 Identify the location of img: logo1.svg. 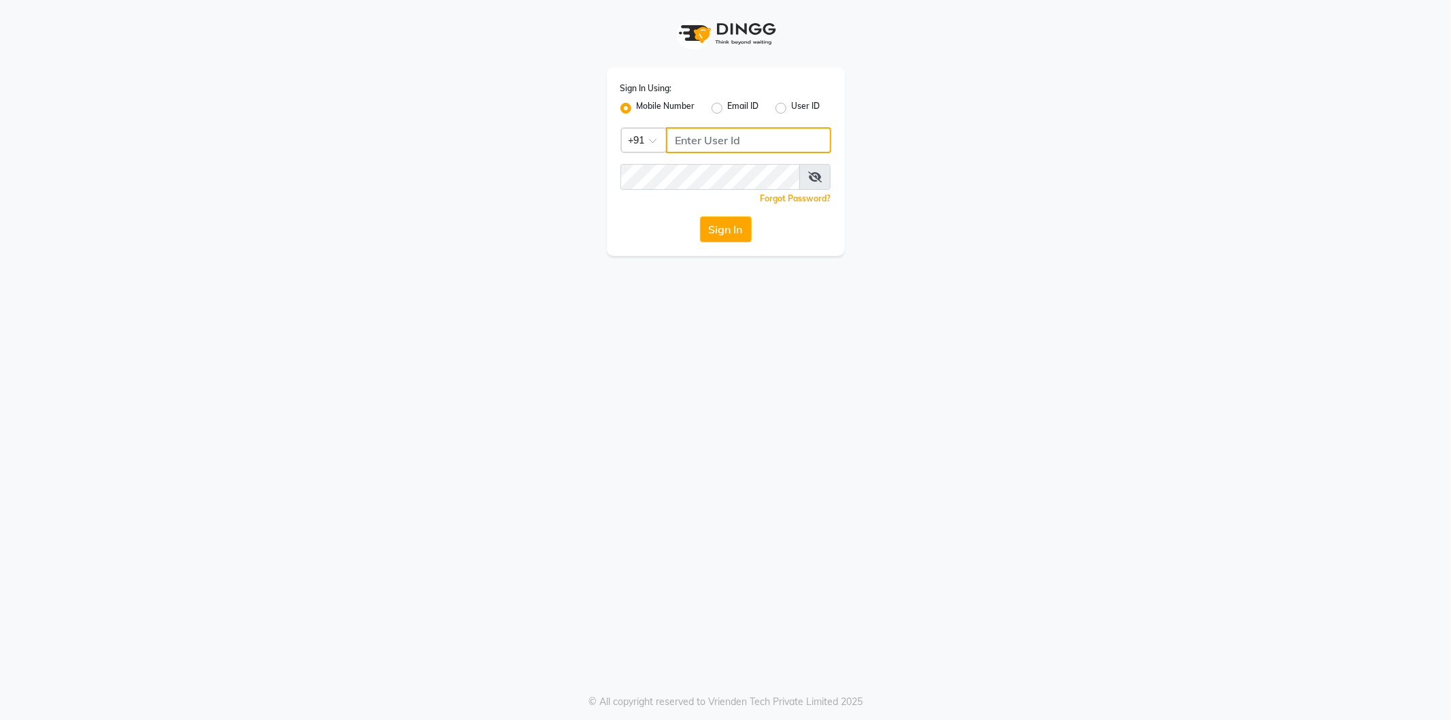
(726, 33).